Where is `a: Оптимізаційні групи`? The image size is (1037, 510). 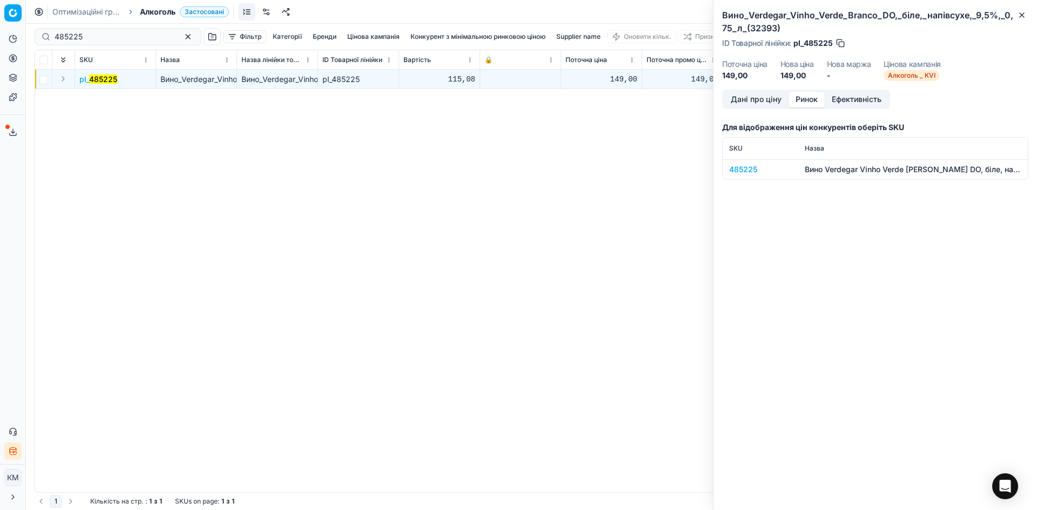
a: Оптимізаційні групи is located at coordinates (87, 12).